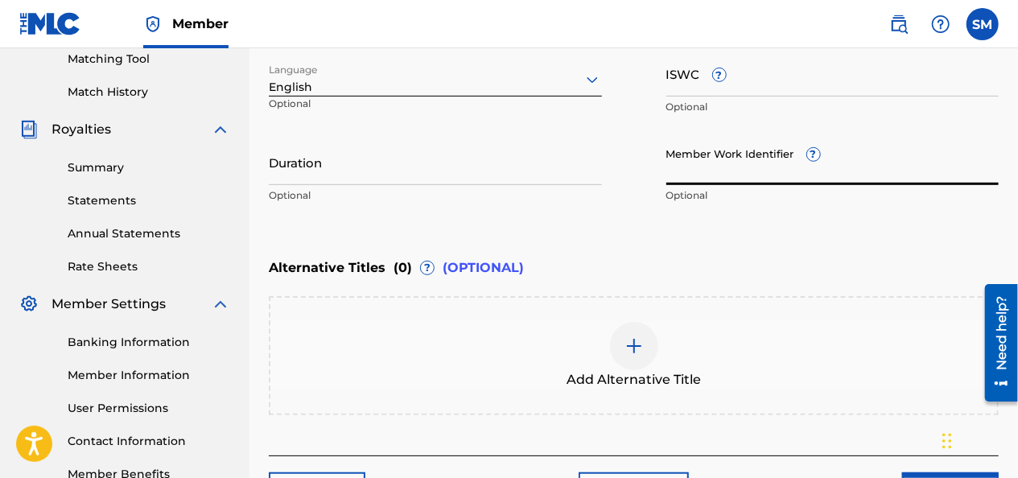 This screenshot has width=1018, height=478. Describe the element at coordinates (982, 24) in the screenshot. I see `div: User Menu` at that location.